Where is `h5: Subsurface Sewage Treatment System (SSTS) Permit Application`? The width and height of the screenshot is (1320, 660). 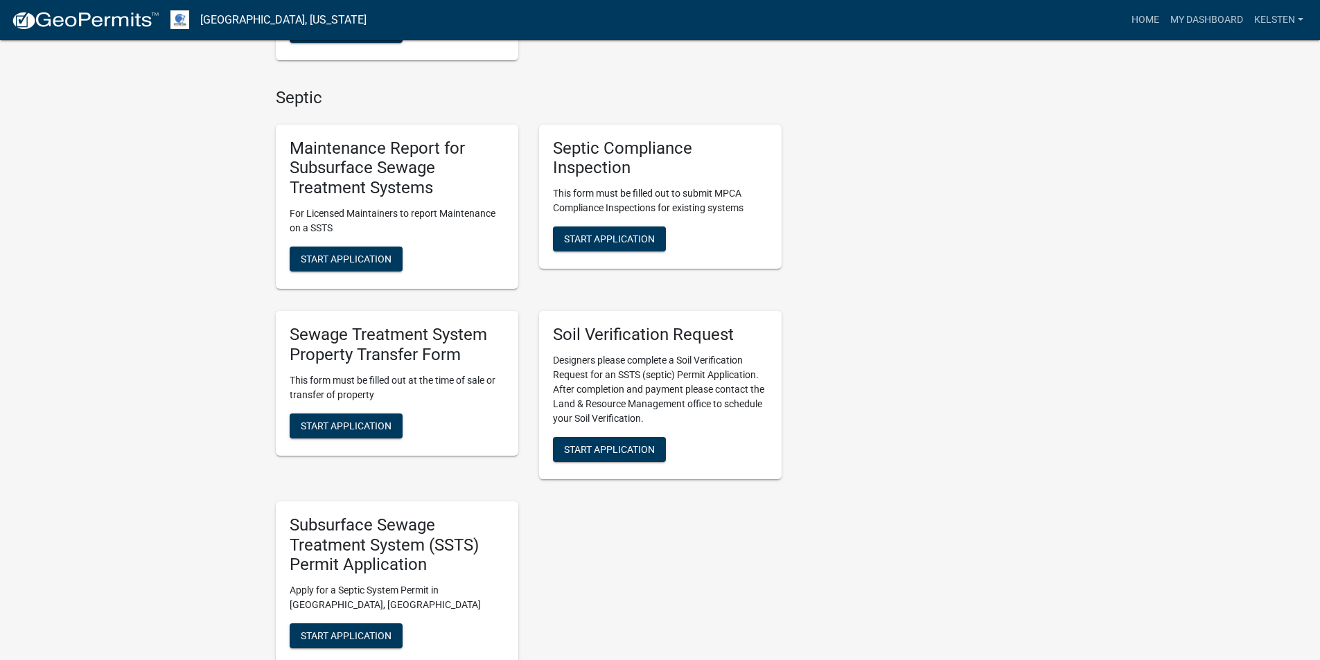
h5: Subsurface Sewage Treatment System (SSTS) Permit Application is located at coordinates (397, 545).